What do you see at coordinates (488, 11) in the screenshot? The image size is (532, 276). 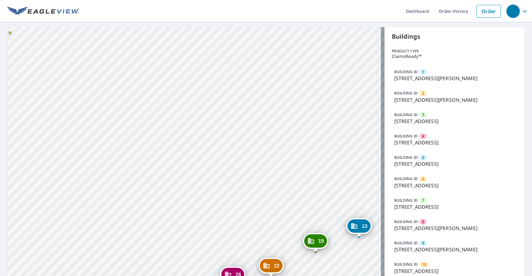 I see `a: Order` at bounding box center [488, 11].